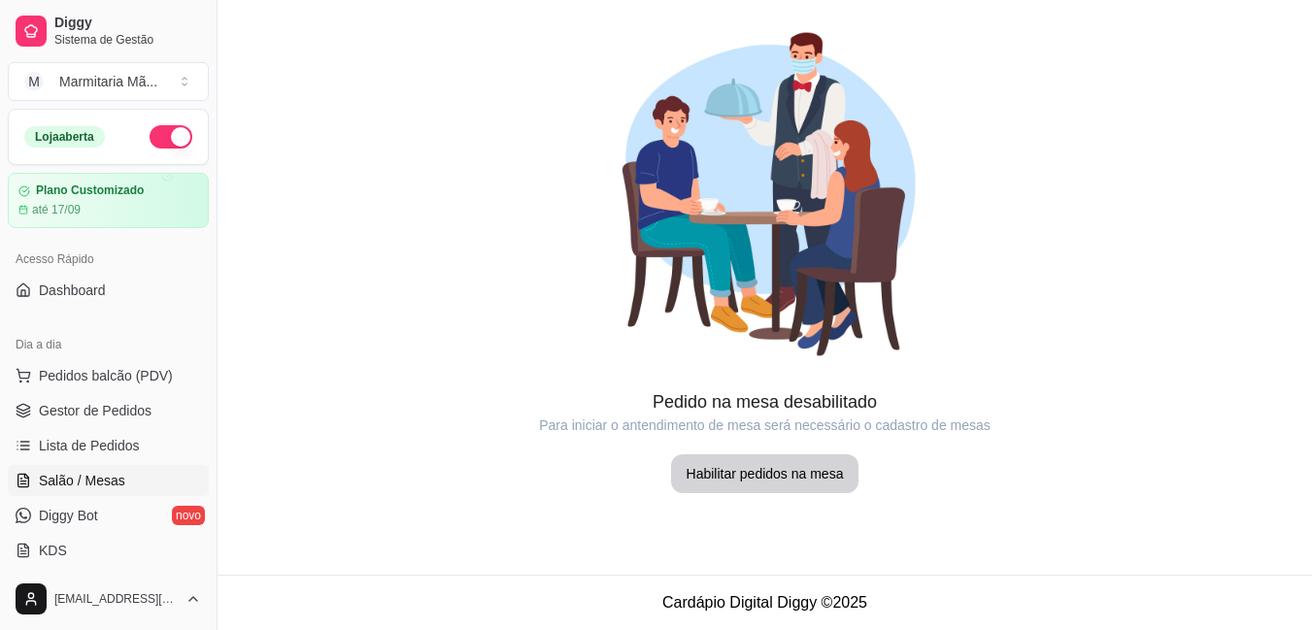 Image resolution: width=1312 pixels, height=630 pixels. I want to click on a: DiggySistema de Gestão, so click(108, 31).